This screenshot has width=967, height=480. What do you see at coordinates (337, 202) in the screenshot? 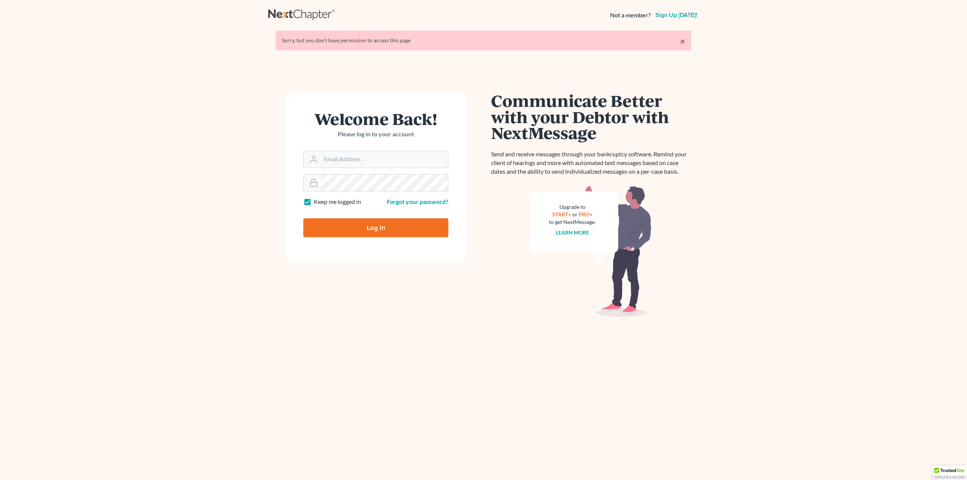
I see `label: Keep me logged in` at bounding box center [337, 202].